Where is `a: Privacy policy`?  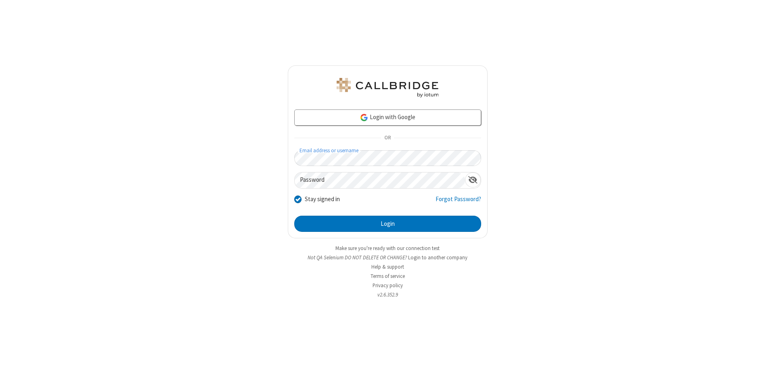 a: Privacy policy is located at coordinates (387, 285).